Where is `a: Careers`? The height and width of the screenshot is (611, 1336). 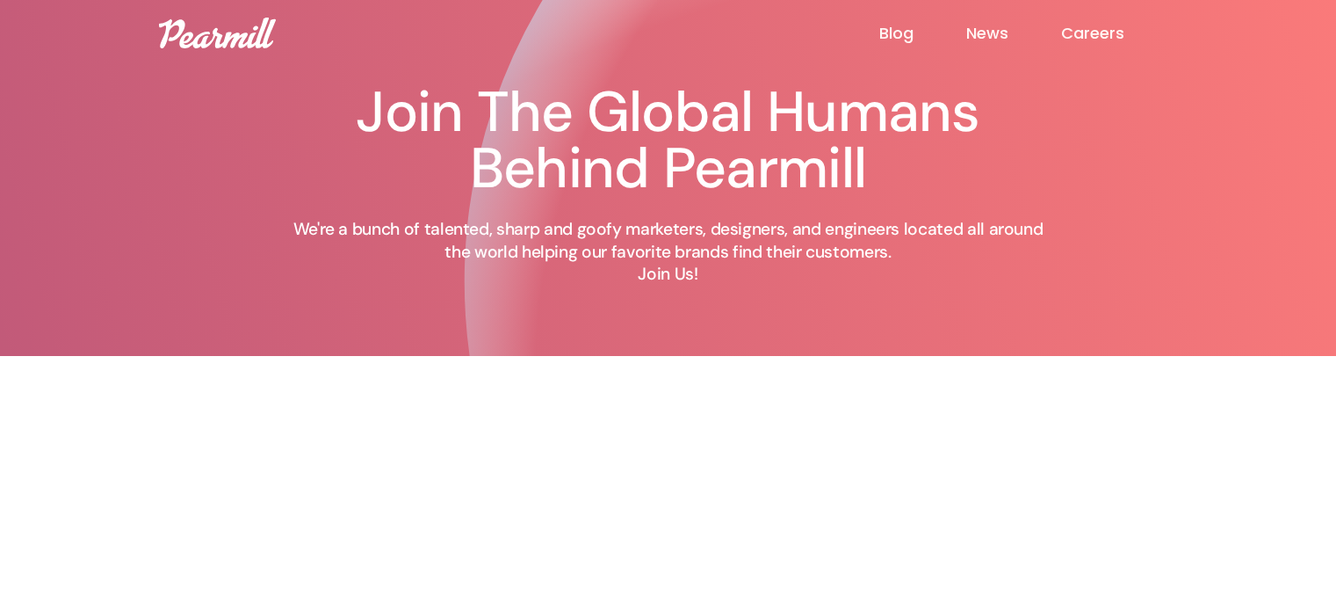 a: Careers is located at coordinates (1119, 33).